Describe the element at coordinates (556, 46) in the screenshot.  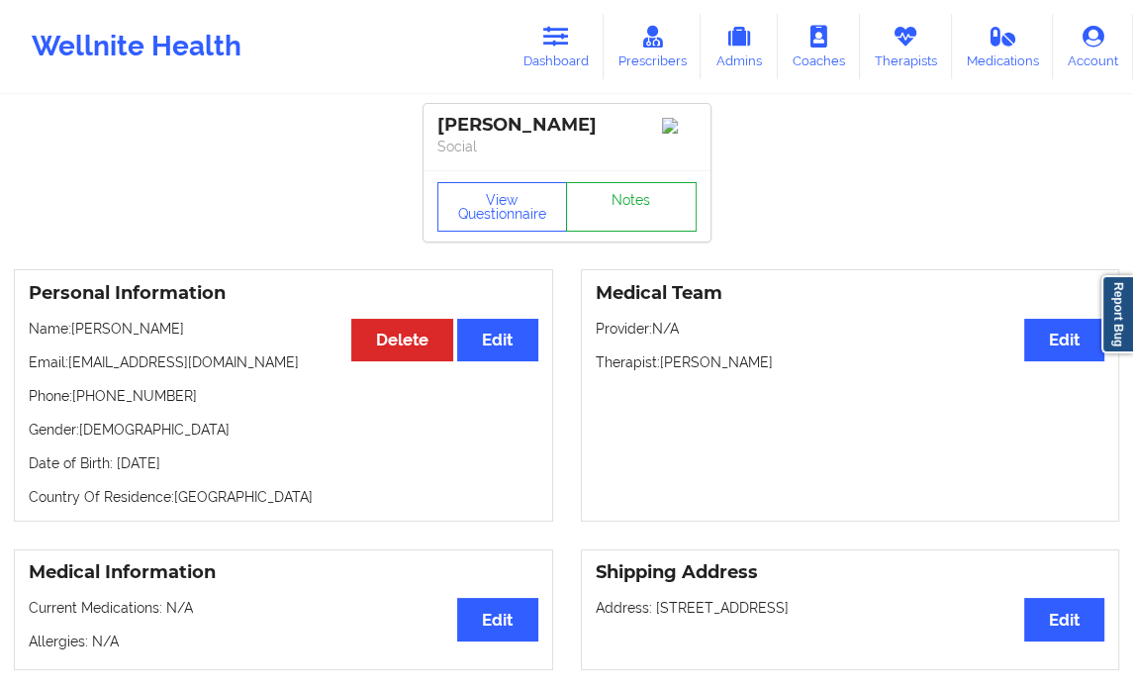
I see `a: Dashboard` at that location.